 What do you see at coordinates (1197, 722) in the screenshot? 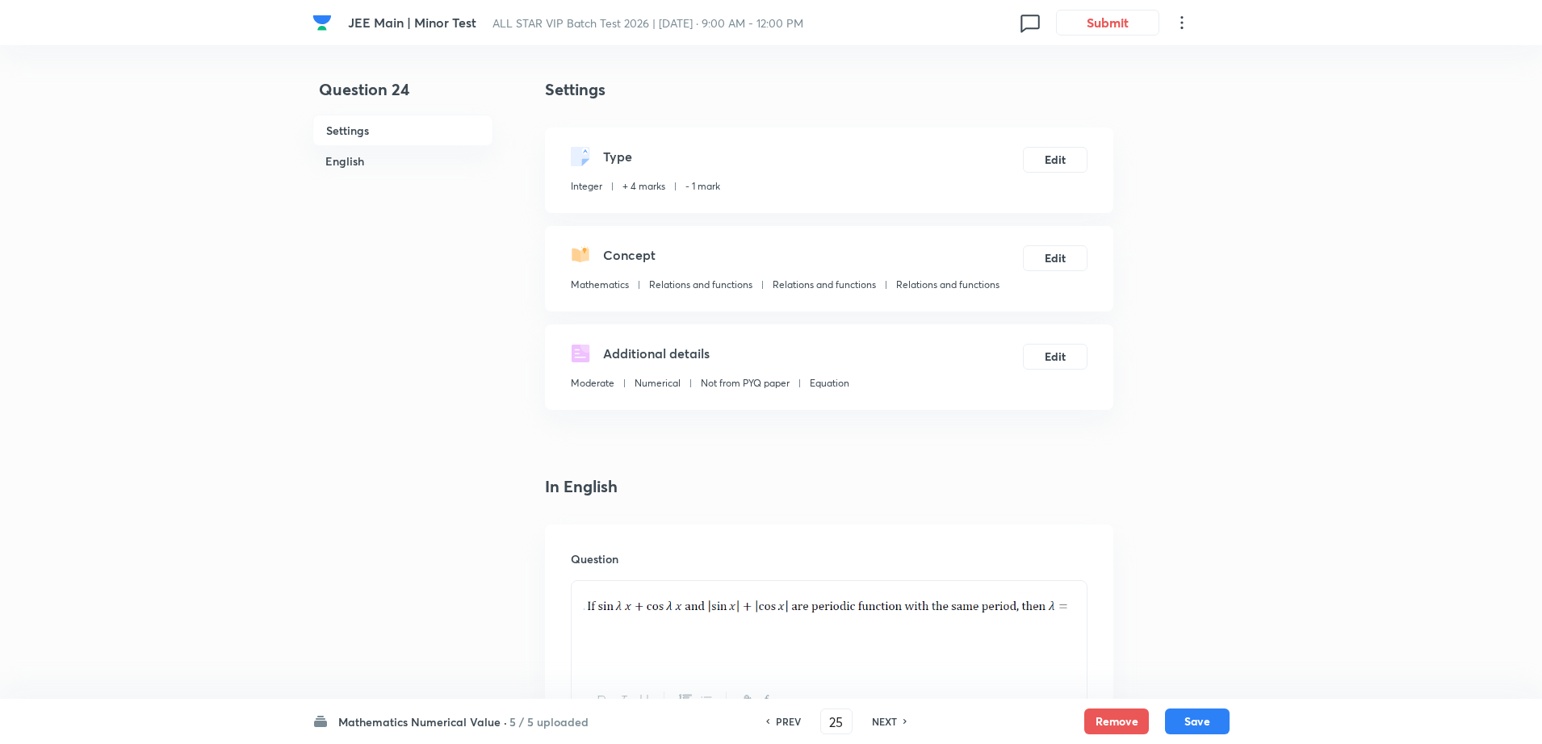
I see `button: Save` at bounding box center [1197, 722].